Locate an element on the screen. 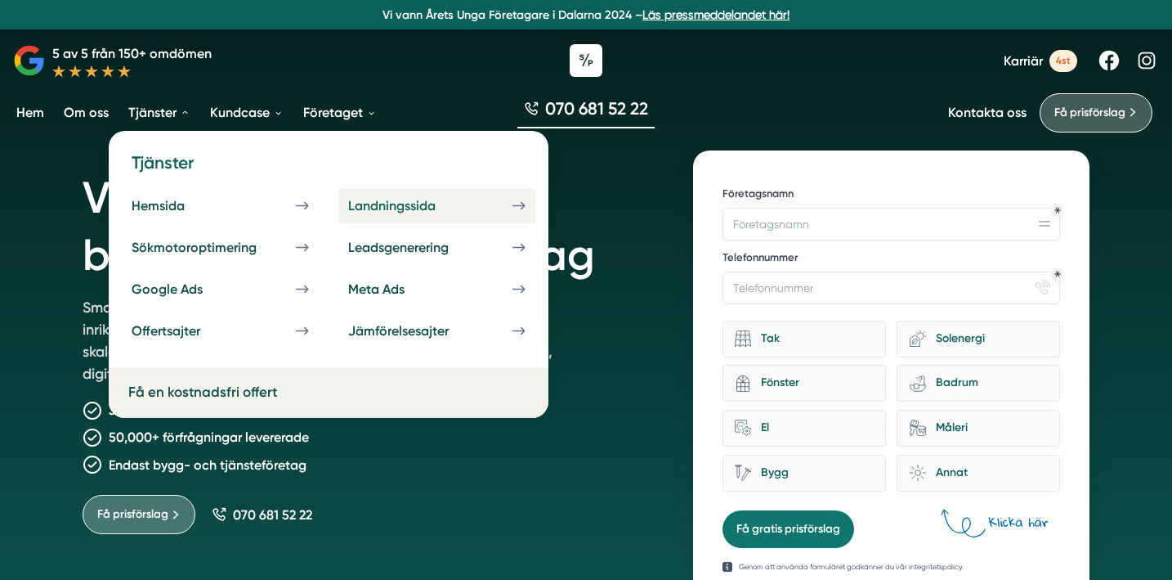  h1: Vi skapar tillväxt för bygg- och tjänsteföretag is located at coordinates (368, 223).